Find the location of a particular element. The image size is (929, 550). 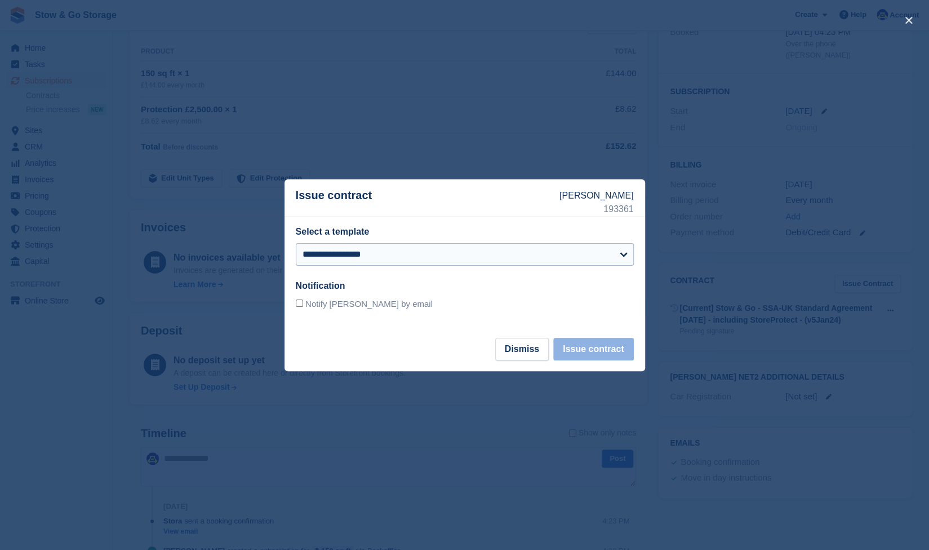

button: Dismiss is located at coordinates (522, 349).